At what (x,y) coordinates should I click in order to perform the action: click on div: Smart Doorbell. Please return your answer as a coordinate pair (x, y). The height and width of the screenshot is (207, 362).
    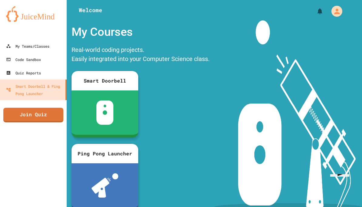
    Looking at the image, I should click on (105, 81).